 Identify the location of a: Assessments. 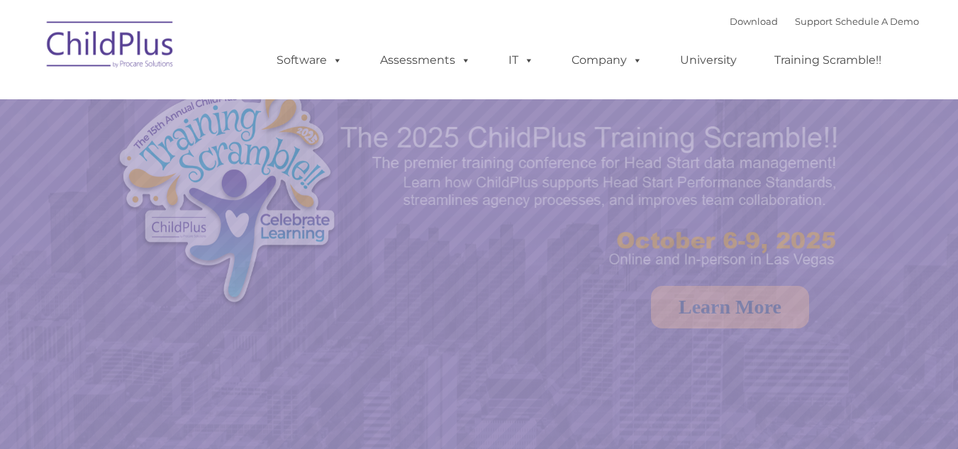
(426, 60).